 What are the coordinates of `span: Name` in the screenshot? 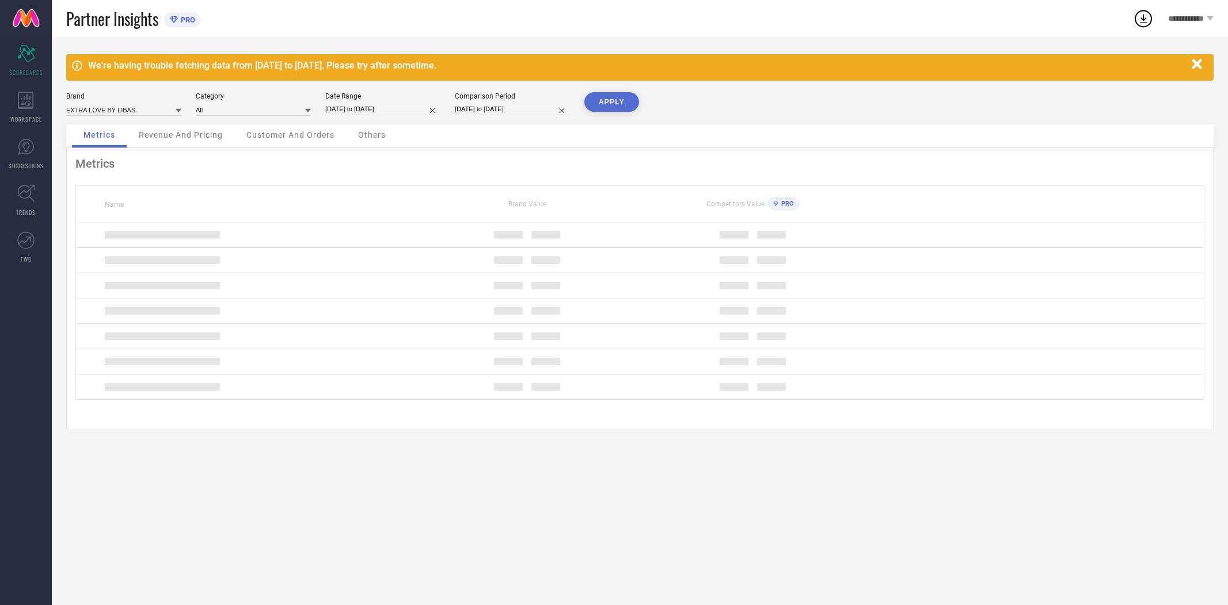 It's located at (114, 204).